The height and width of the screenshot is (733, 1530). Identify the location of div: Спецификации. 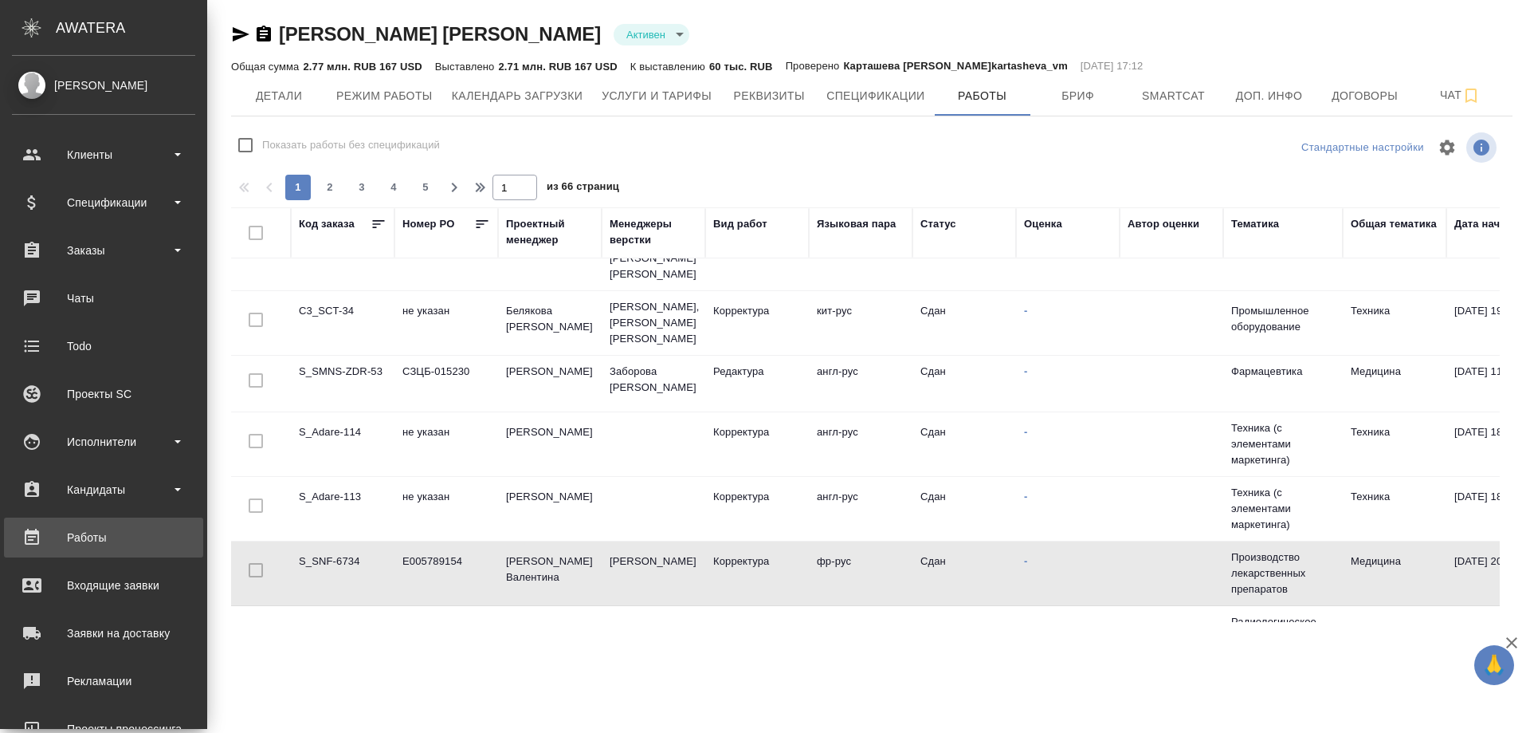
(104, 202).